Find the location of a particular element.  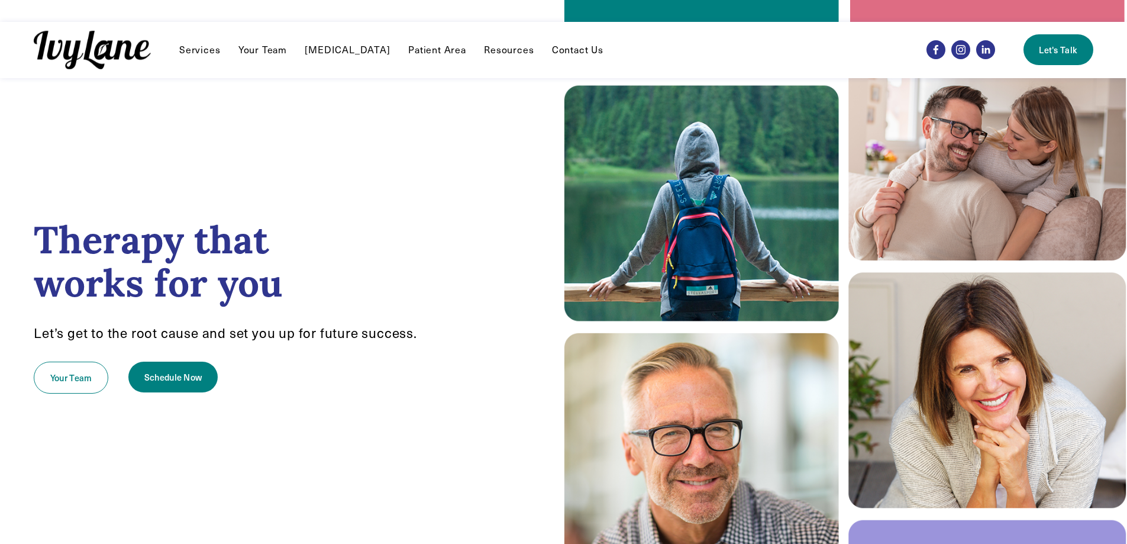

a: Schedule Now is located at coordinates (173, 377).